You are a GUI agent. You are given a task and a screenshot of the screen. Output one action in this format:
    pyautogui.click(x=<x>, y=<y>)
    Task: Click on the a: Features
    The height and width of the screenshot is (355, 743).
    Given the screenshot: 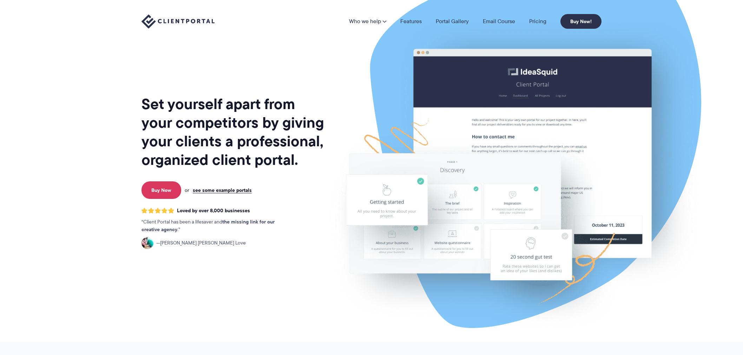 What is the action you would take?
    pyautogui.click(x=411, y=21)
    